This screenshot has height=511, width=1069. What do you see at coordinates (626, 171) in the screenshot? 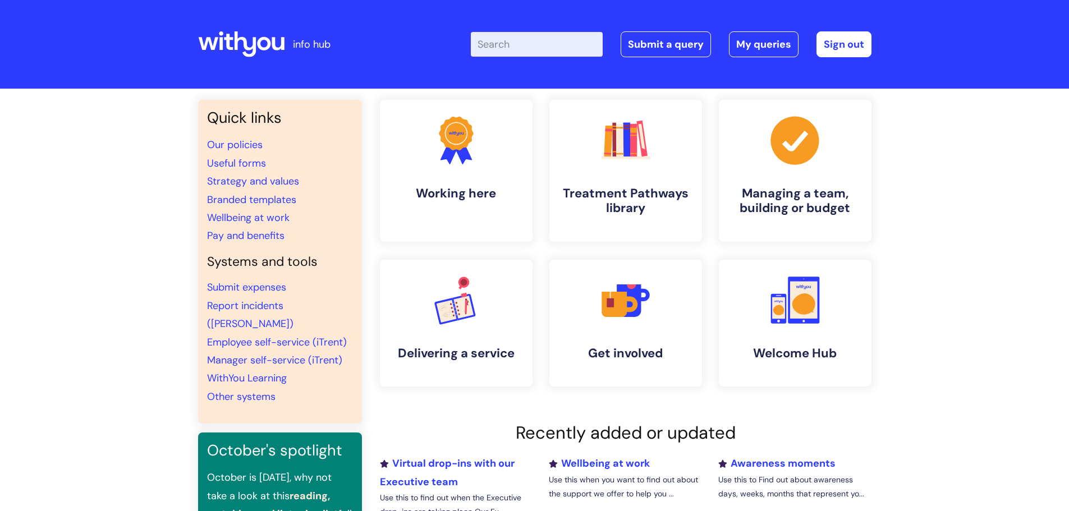
I see `a: Treatment Pathways library` at bounding box center [626, 171].